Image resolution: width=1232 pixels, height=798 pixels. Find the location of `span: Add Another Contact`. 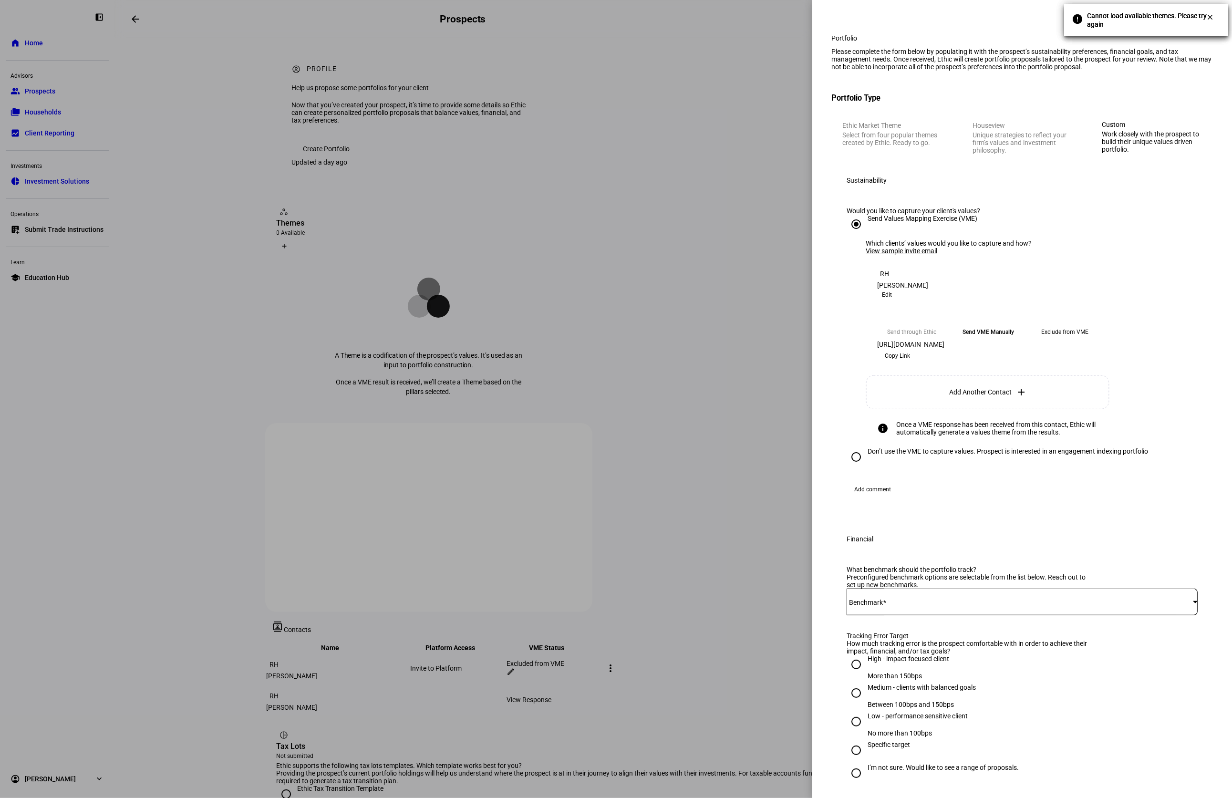

span: Add Another Contact is located at coordinates (981, 392).